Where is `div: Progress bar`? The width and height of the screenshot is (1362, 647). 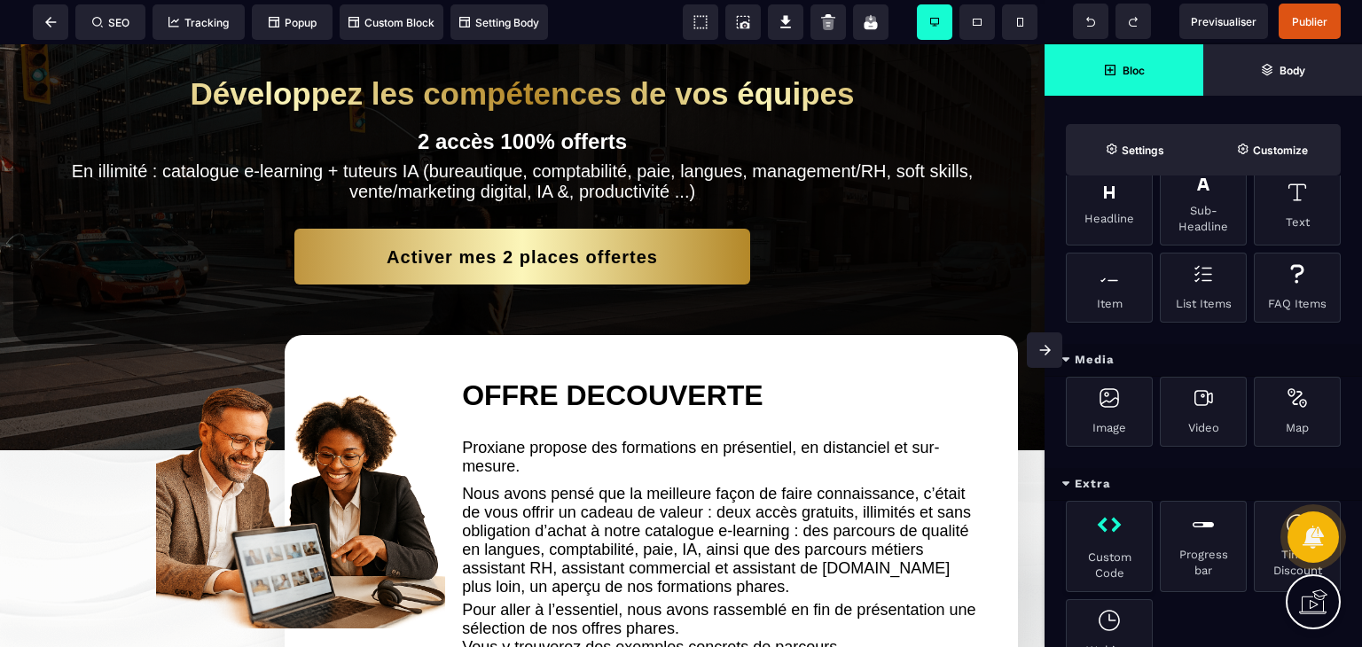 div: Progress bar is located at coordinates (1203, 546).